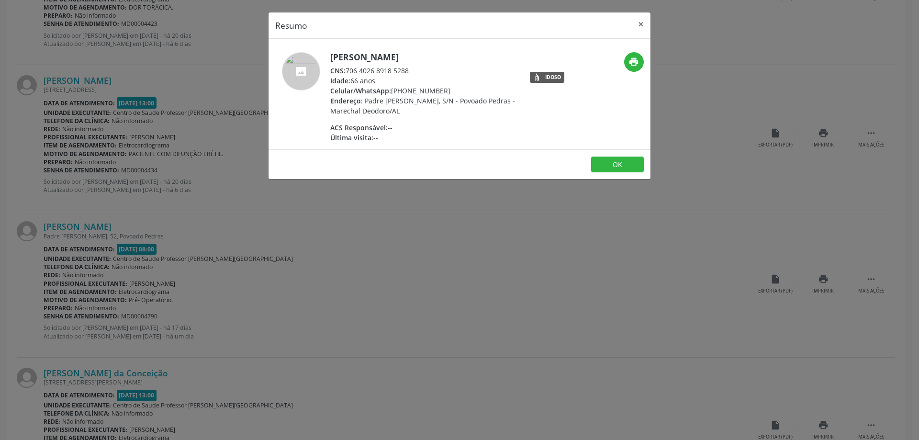  Describe the element at coordinates (423, 80) in the screenshot. I see `div: 66 anos` at that location.